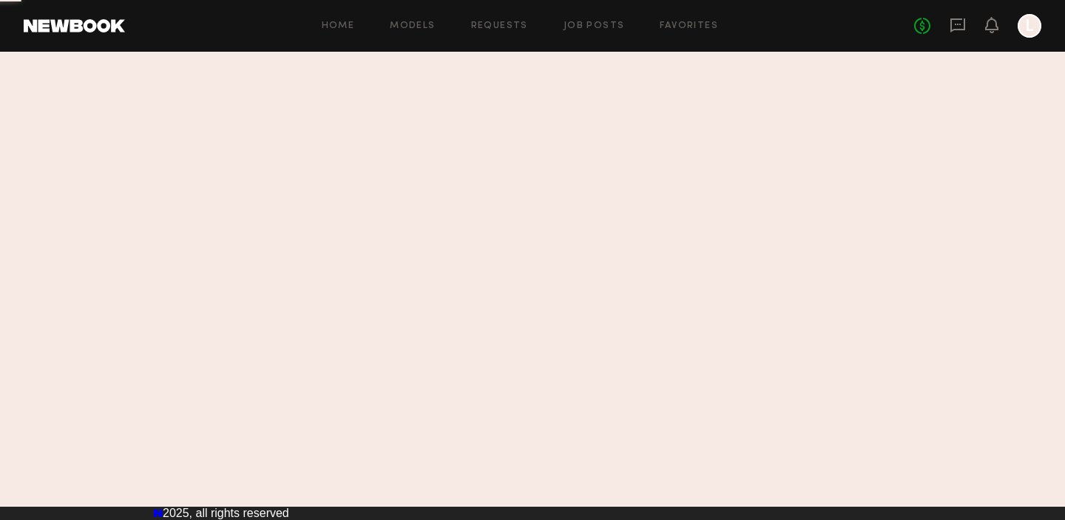 The image size is (1065, 520). I want to click on a: Requests, so click(499, 26).